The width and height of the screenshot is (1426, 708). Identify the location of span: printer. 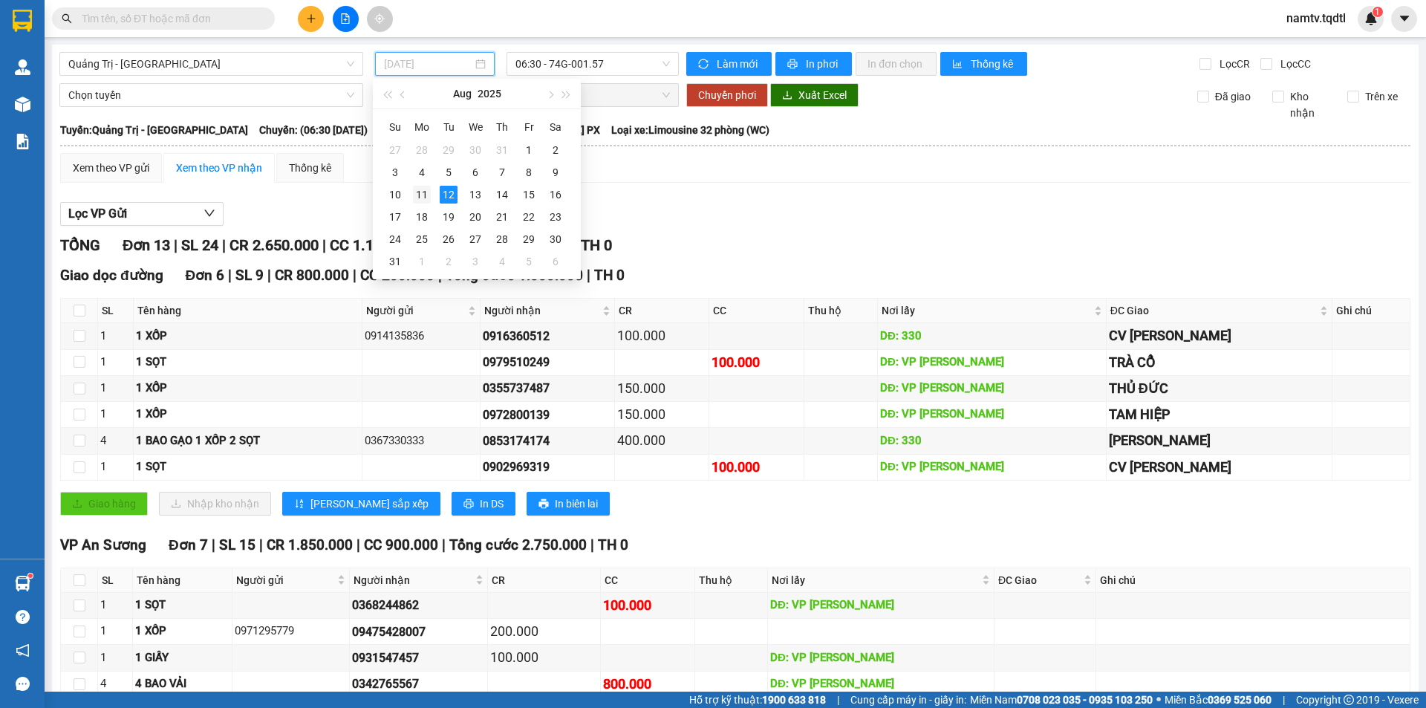
(793, 65).